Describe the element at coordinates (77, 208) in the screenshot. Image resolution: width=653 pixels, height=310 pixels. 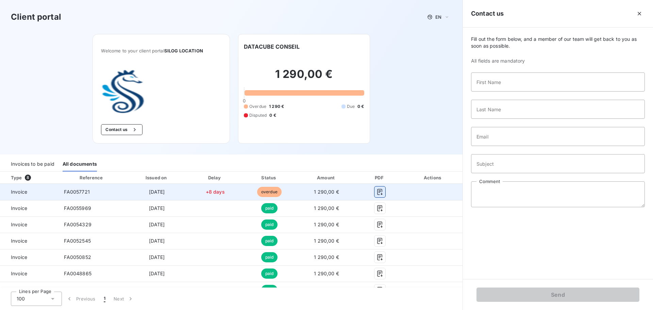
I see `span: FA0055969` at that location.